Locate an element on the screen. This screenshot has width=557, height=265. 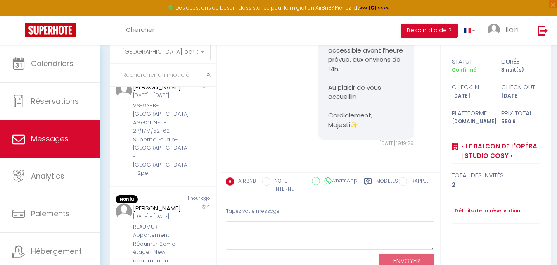
input: Rechercher un mot clé is located at coordinates (163, 75).